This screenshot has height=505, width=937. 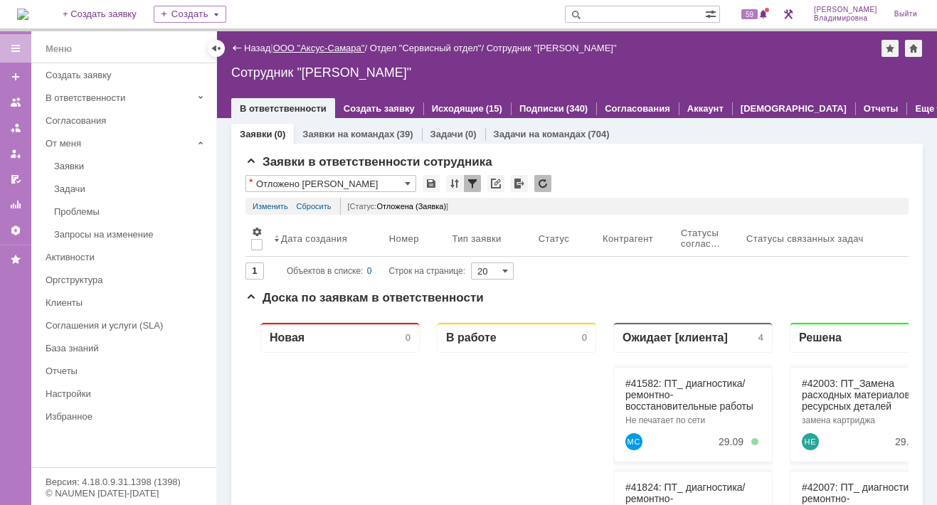 What do you see at coordinates (447, 292) in the screenshot?
I see `div: #41992: ПТ_Замена расходных материалов / ресурсных деталей` at bounding box center [447, 292].